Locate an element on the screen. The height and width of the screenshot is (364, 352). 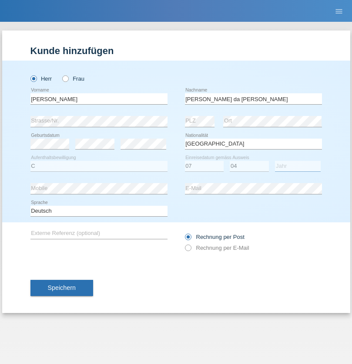
label: Frau is located at coordinates (73, 78).